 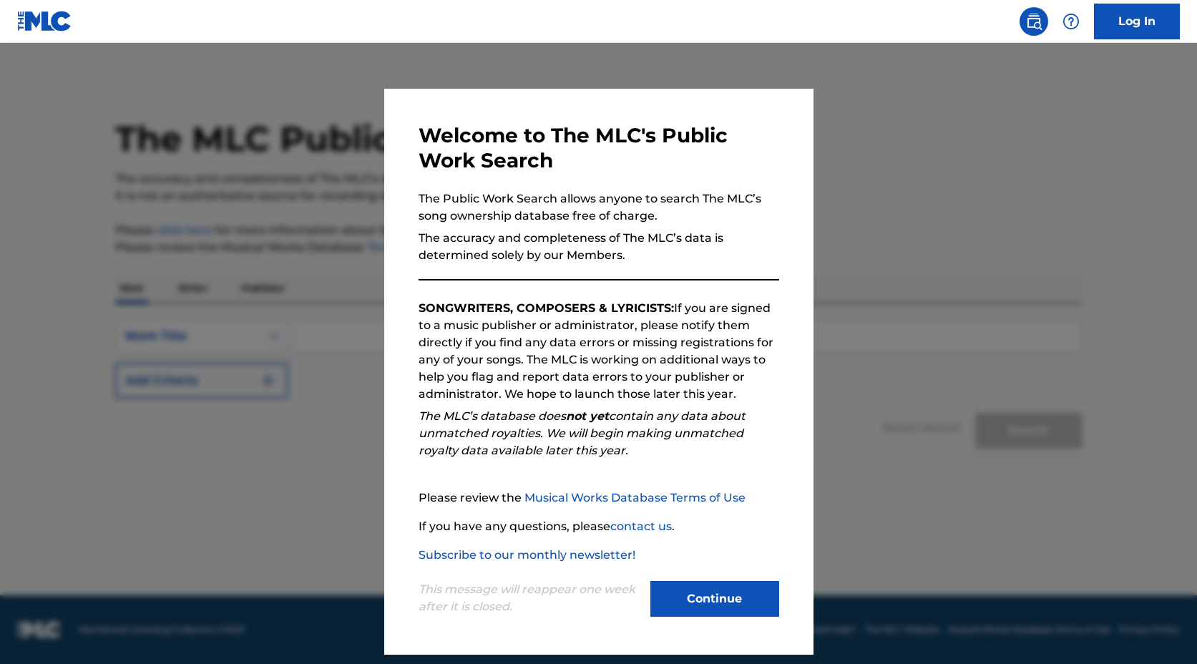 I want to click on div: Help, so click(x=1071, y=21).